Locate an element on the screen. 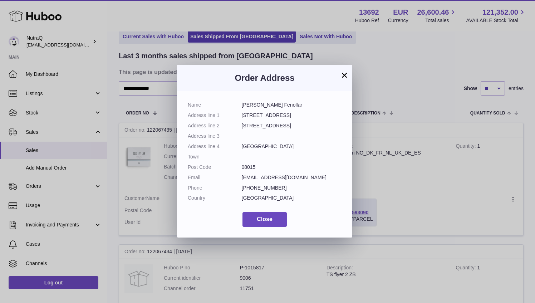 This screenshot has width=535, height=303. dt: Email is located at coordinates (215, 177).